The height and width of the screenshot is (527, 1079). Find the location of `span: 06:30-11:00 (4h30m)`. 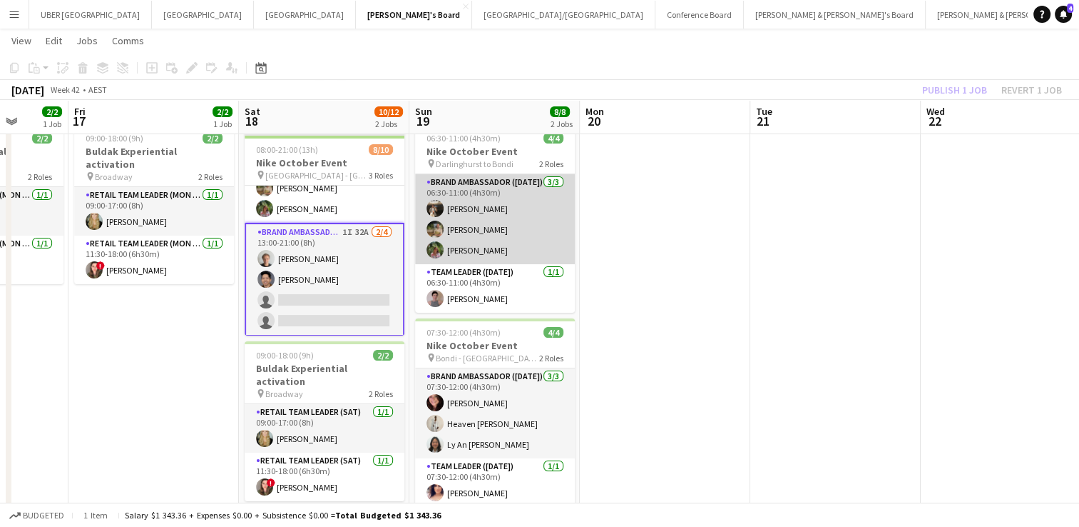

span: 06:30-11:00 (4h30m) is located at coordinates (464, 138).